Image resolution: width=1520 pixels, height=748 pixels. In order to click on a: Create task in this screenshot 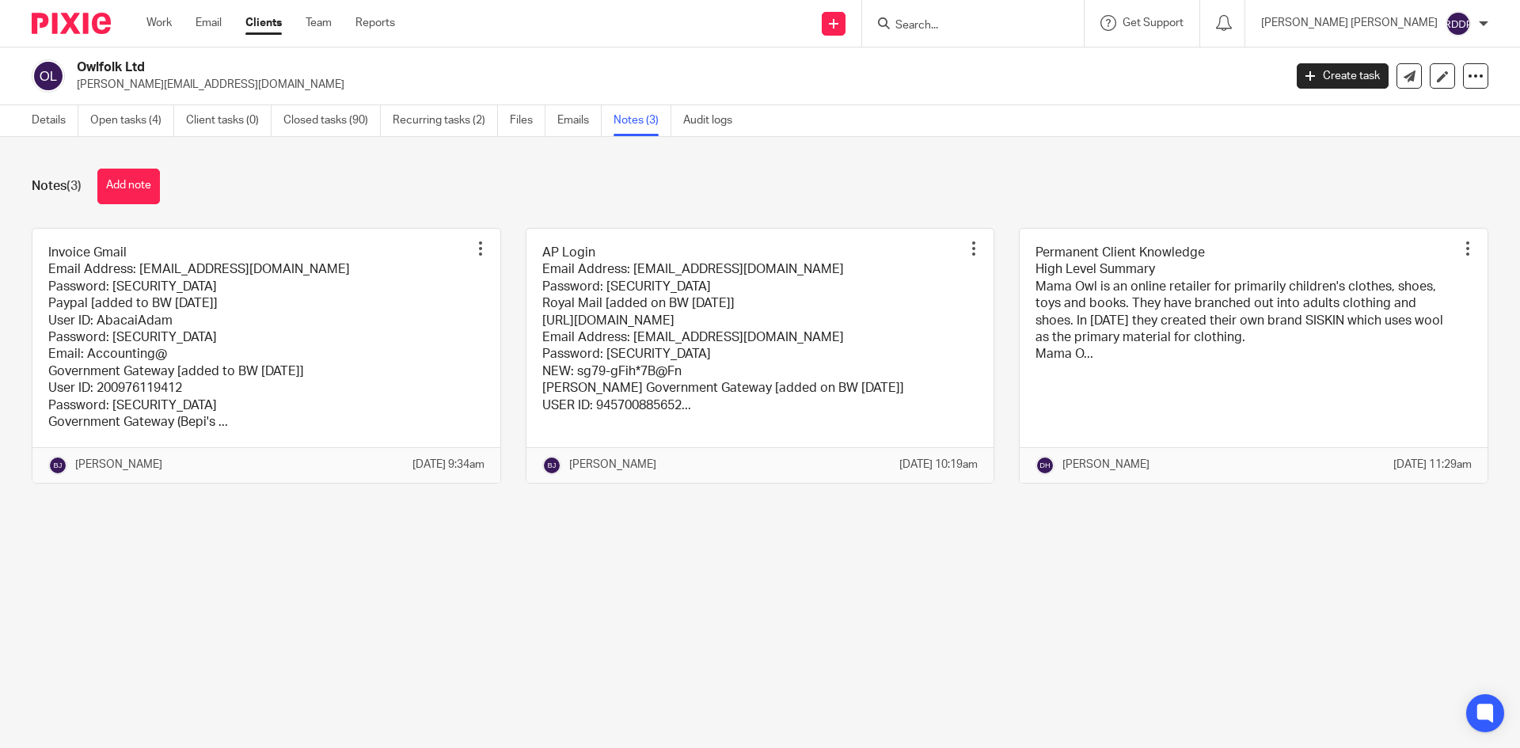, I will do `click(1342, 76)`.